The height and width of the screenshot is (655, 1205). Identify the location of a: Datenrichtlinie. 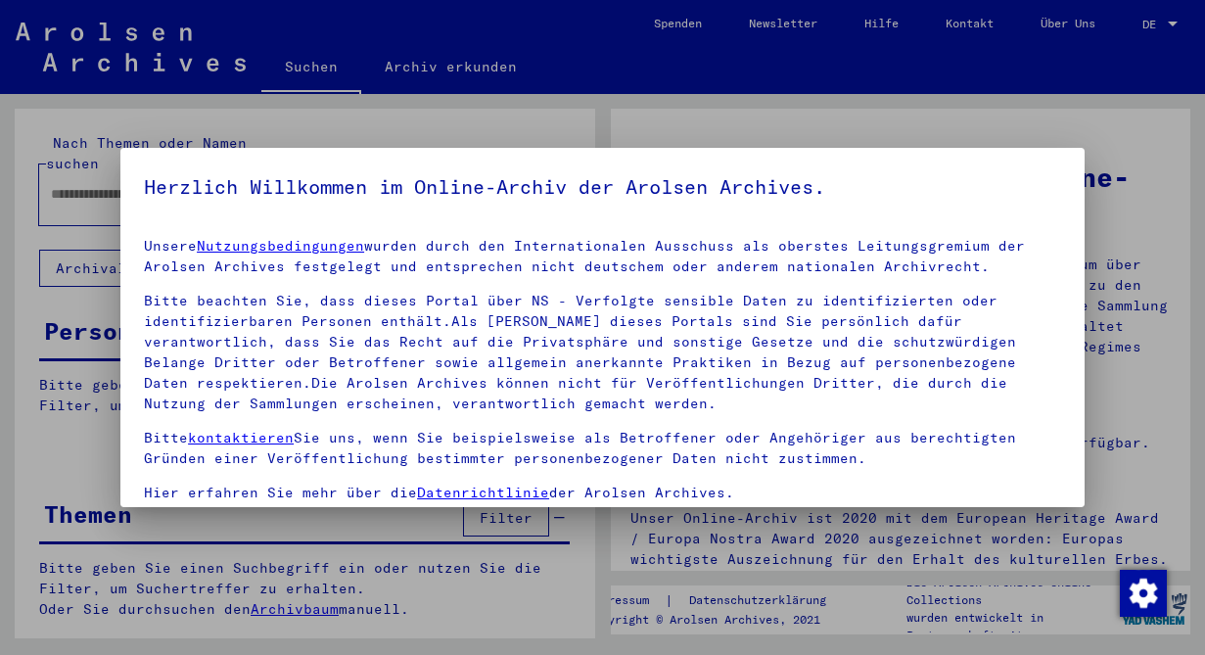
(483, 492).